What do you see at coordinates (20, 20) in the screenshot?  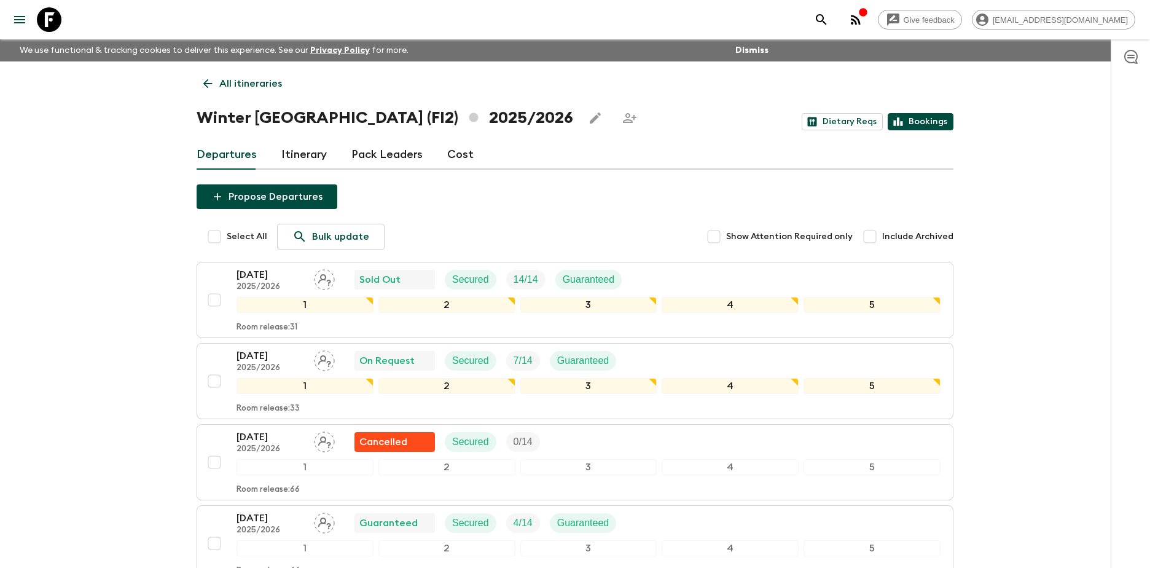 I see `button: menu` at bounding box center [20, 20].